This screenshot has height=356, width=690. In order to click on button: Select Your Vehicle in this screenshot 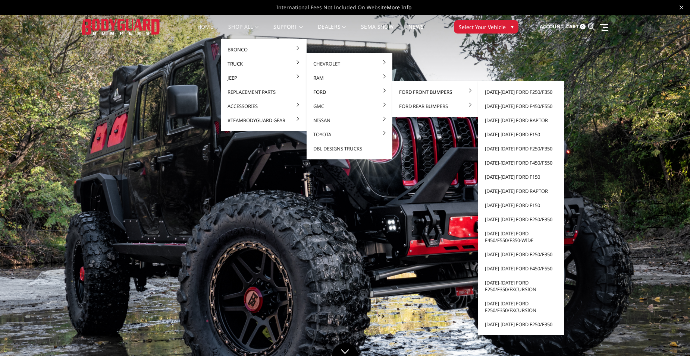, I will do `click(486, 27)`.